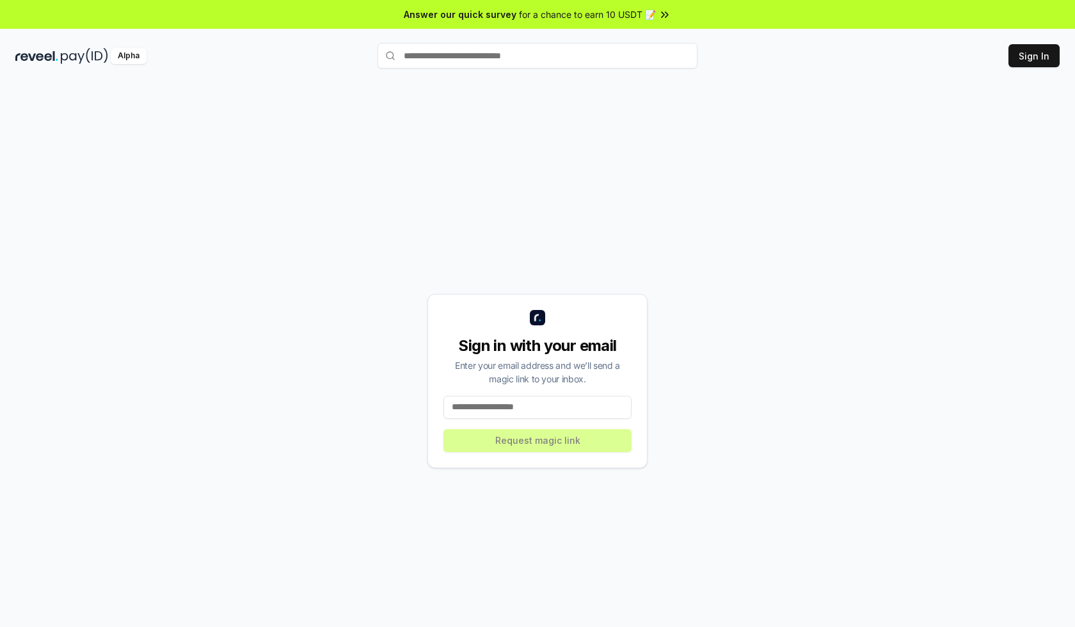  Describe the element at coordinates (588, 14) in the screenshot. I see `span: for a chance to earn 10 USDT 📝` at that location.